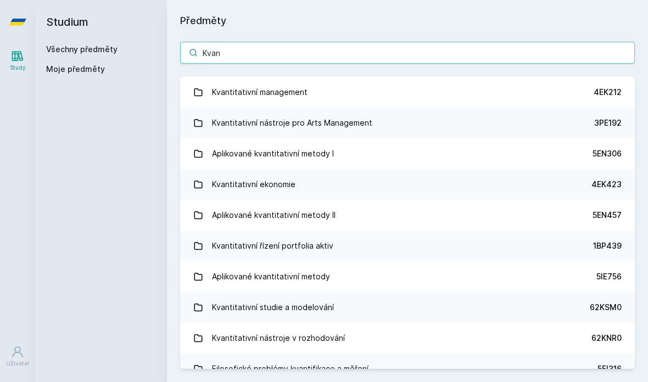  Describe the element at coordinates (407, 154) in the screenshot. I see `a: Aplikované kvantitativní metody I 5EN306` at that location.